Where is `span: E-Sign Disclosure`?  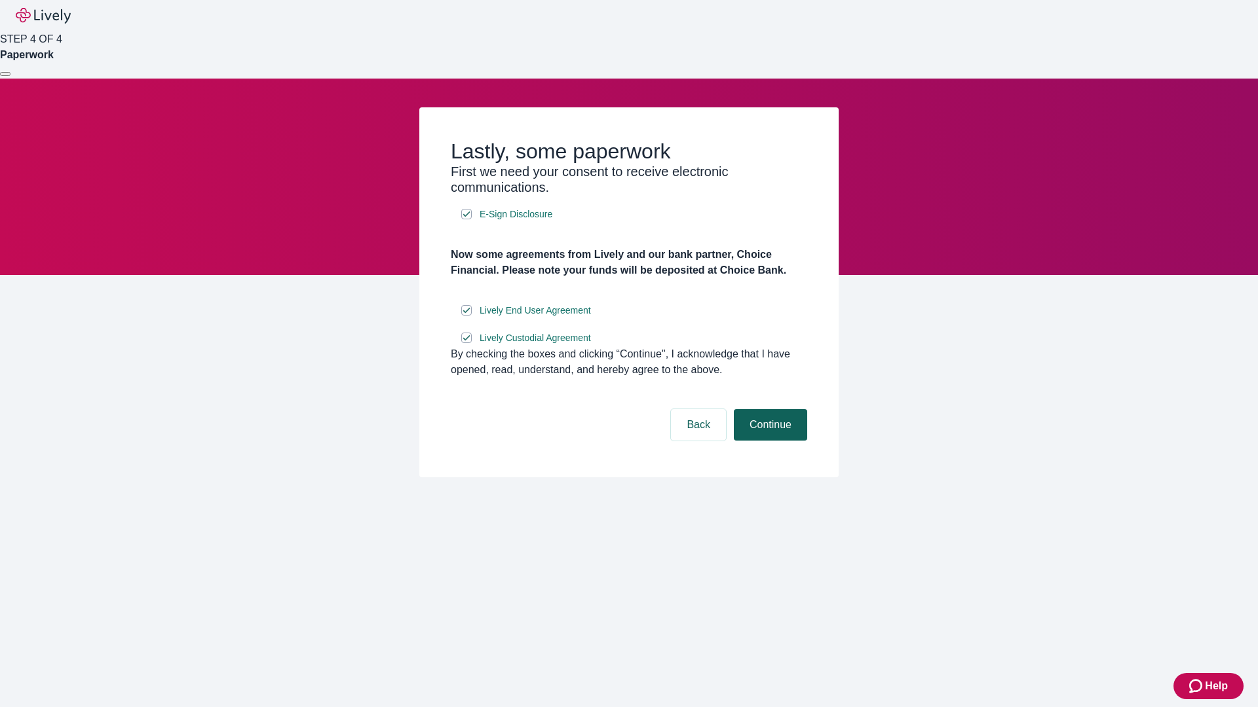 span: E-Sign Disclosure is located at coordinates (515, 214).